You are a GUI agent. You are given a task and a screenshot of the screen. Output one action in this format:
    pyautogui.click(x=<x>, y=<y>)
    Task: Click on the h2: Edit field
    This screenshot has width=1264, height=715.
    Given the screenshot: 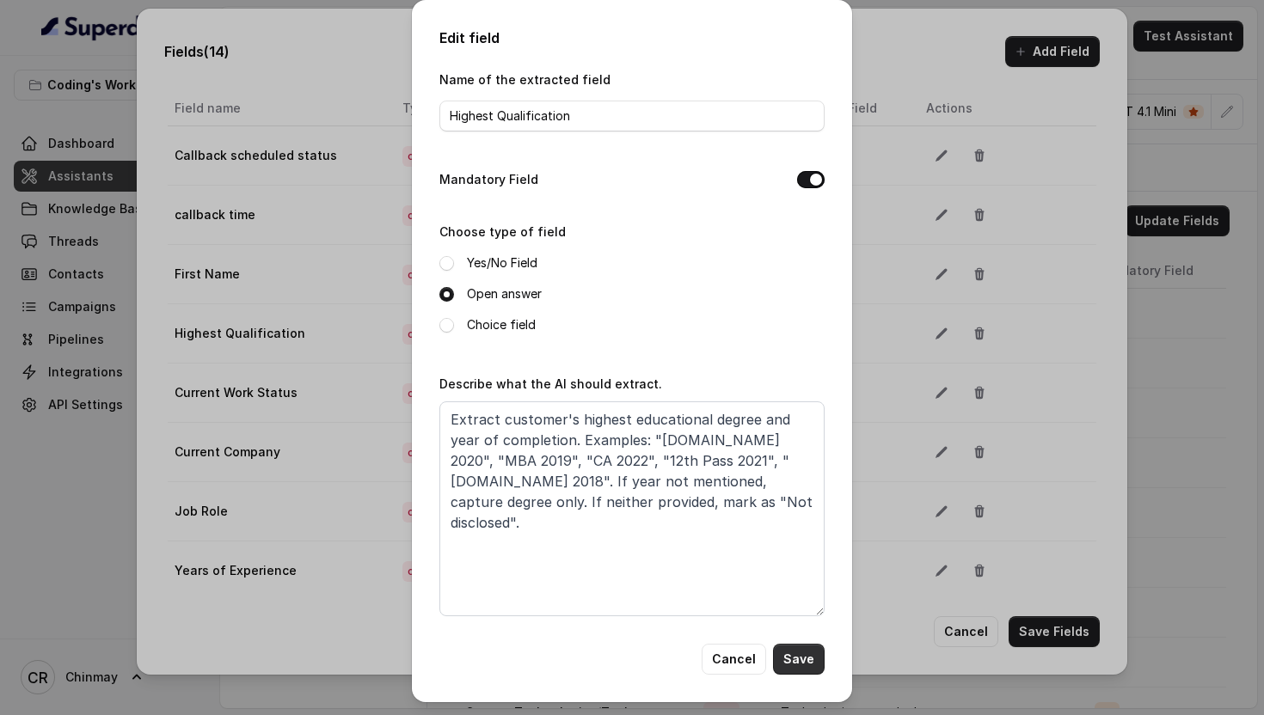 What is the action you would take?
    pyautogui.click(x=632, y=38)
    